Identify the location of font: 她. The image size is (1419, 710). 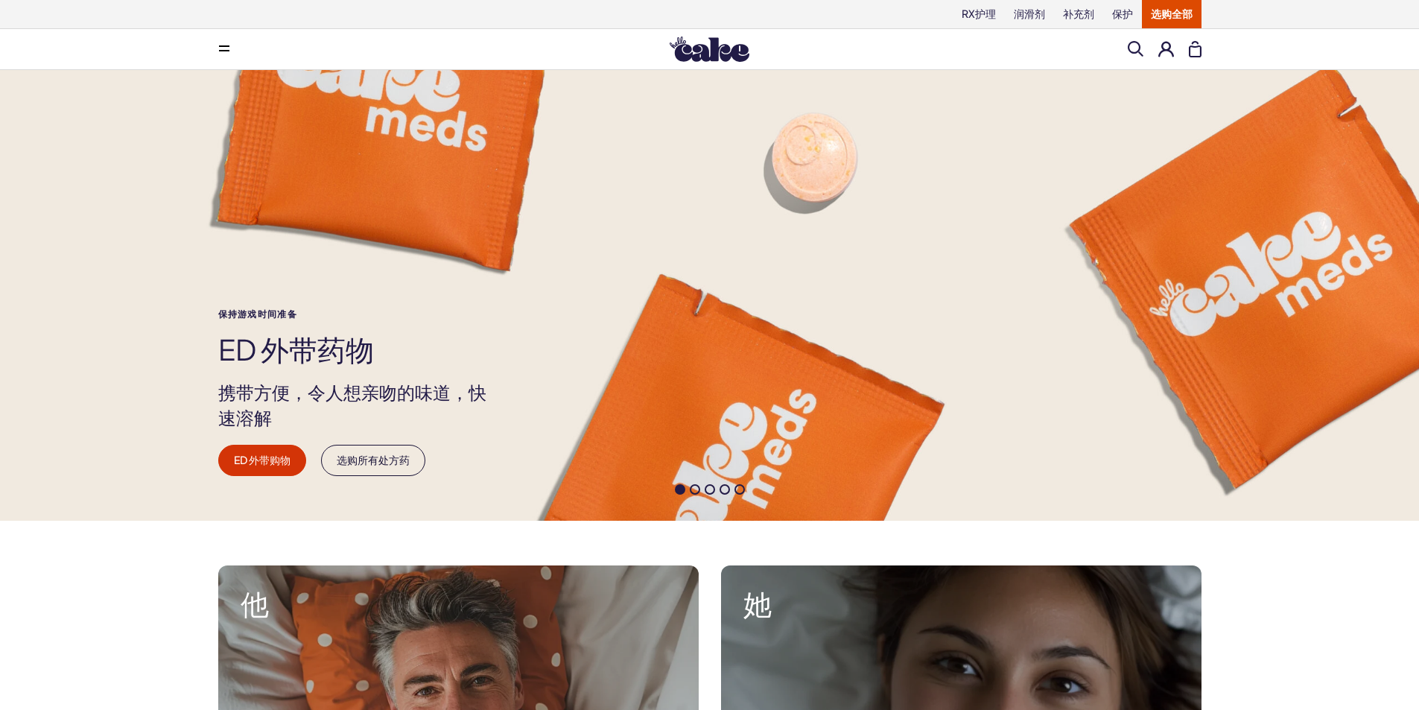
(758, 603).